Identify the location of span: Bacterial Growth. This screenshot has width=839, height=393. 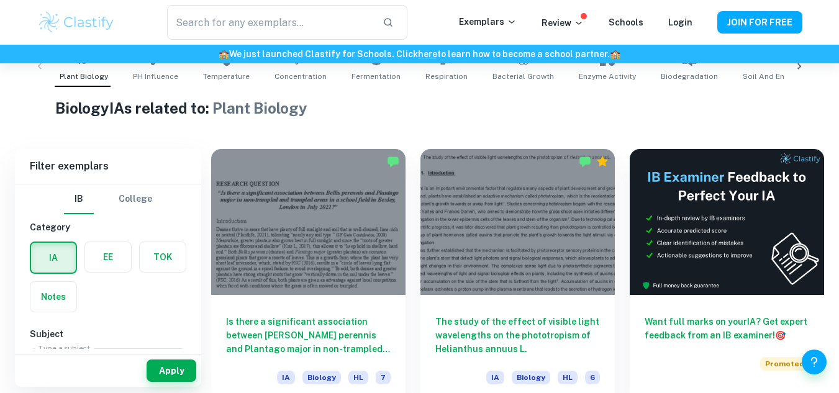
(523, 76).